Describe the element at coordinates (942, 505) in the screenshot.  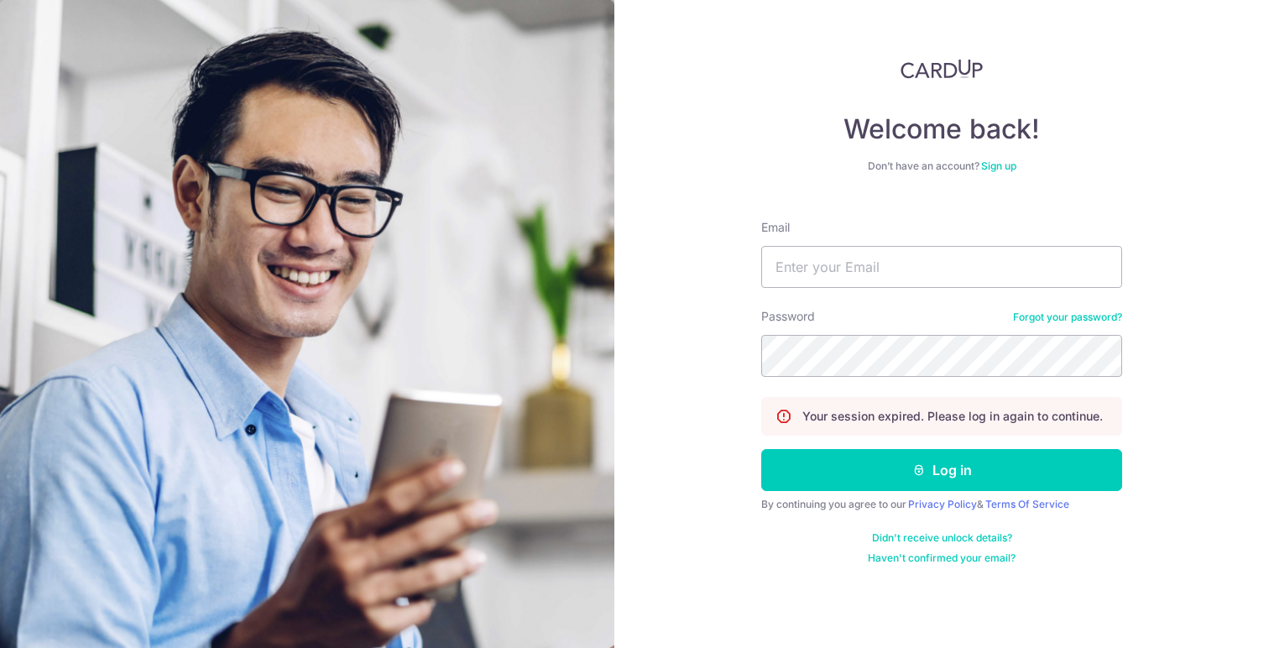
I see `div: By continuing you agree to our &` at that location.